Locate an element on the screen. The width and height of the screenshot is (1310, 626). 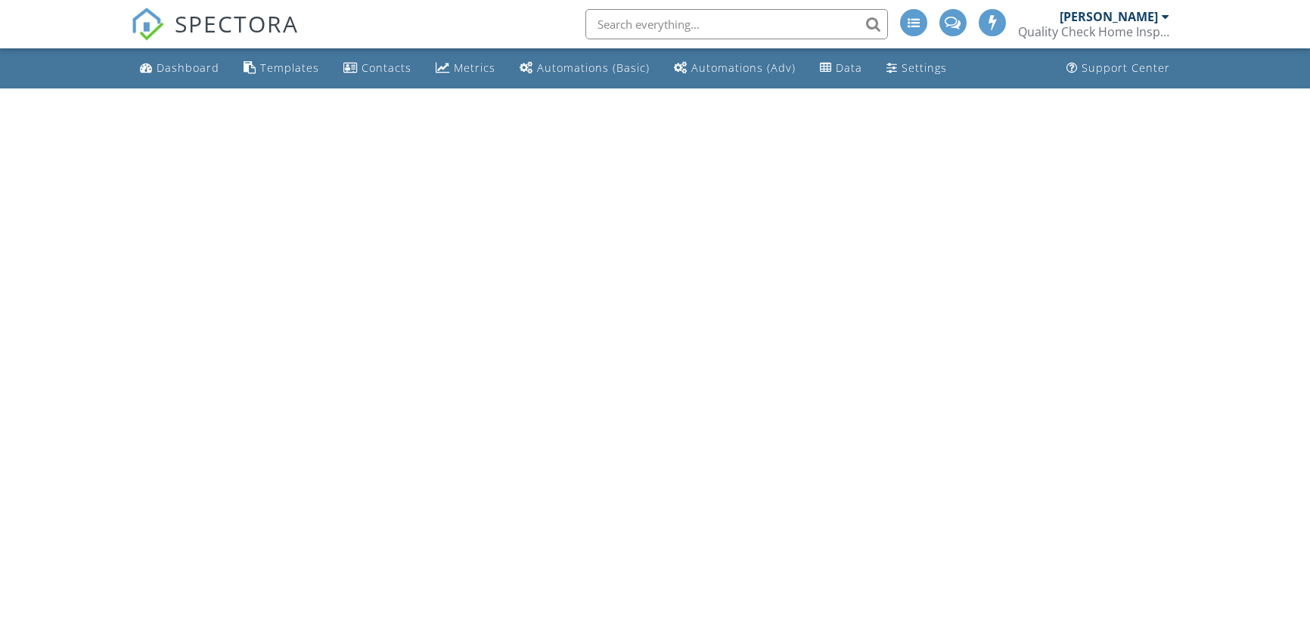
div: Dashboard is located at coordinates (188, 67).